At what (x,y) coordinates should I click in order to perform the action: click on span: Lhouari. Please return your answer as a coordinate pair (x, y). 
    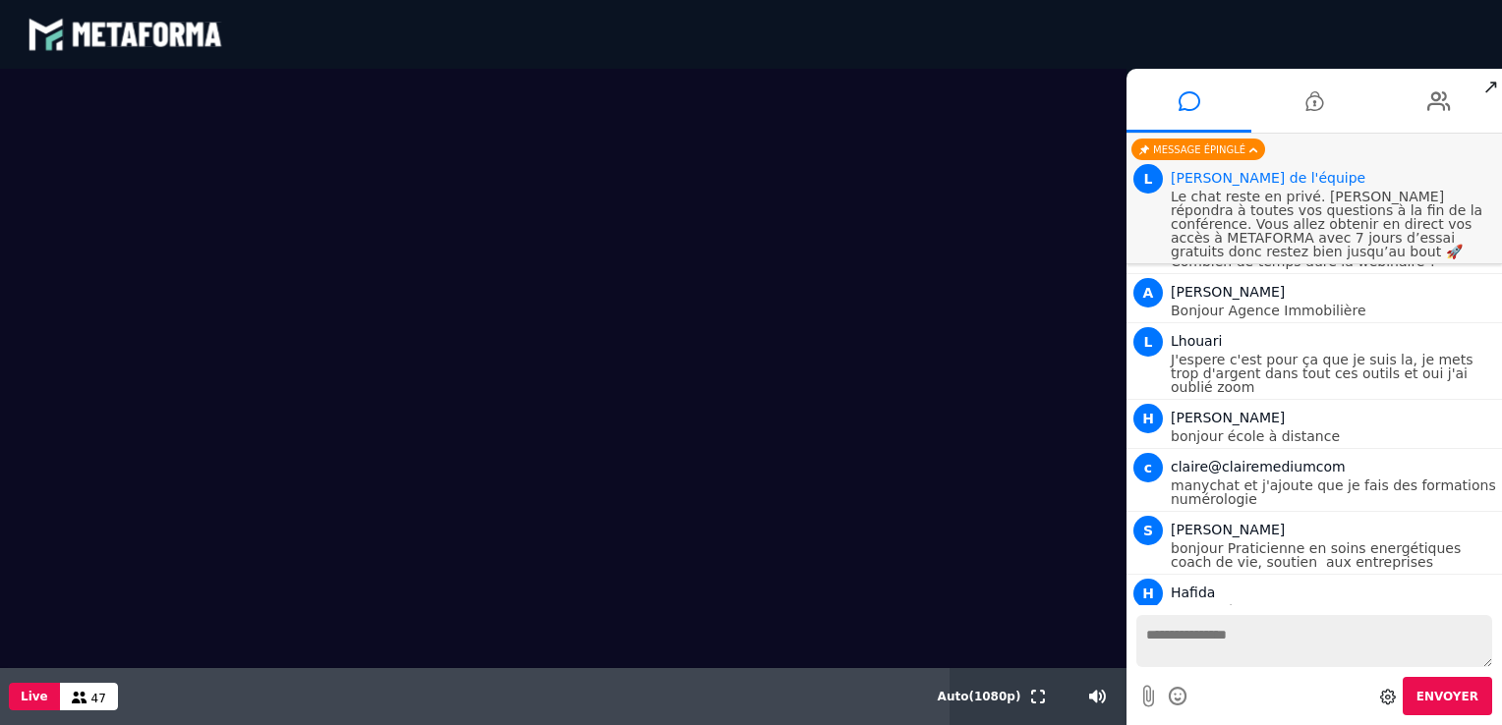
    Looking at the image, I should click on (1196, 341).